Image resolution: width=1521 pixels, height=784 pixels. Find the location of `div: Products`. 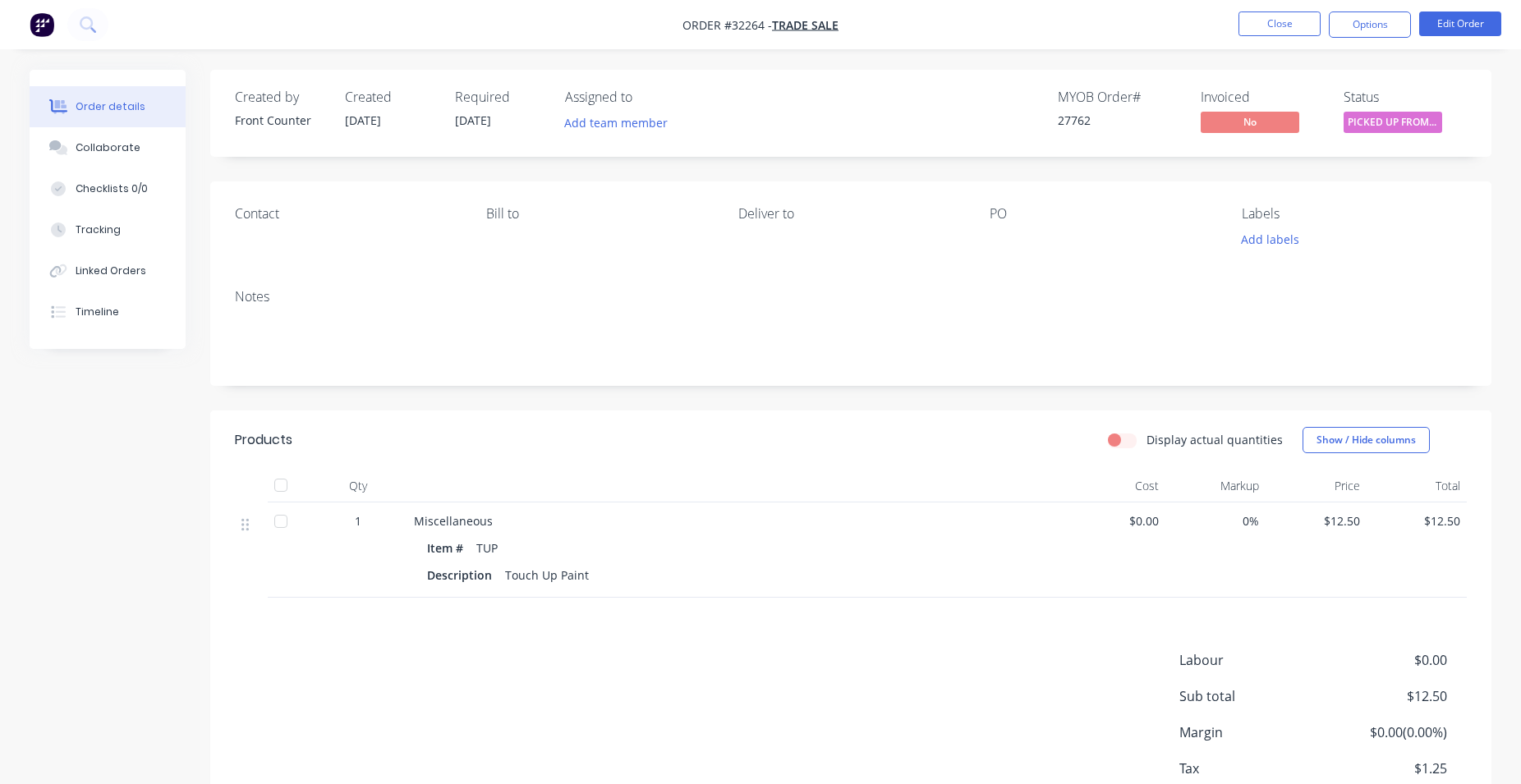

div: Products is located at coordinates (263, 439).